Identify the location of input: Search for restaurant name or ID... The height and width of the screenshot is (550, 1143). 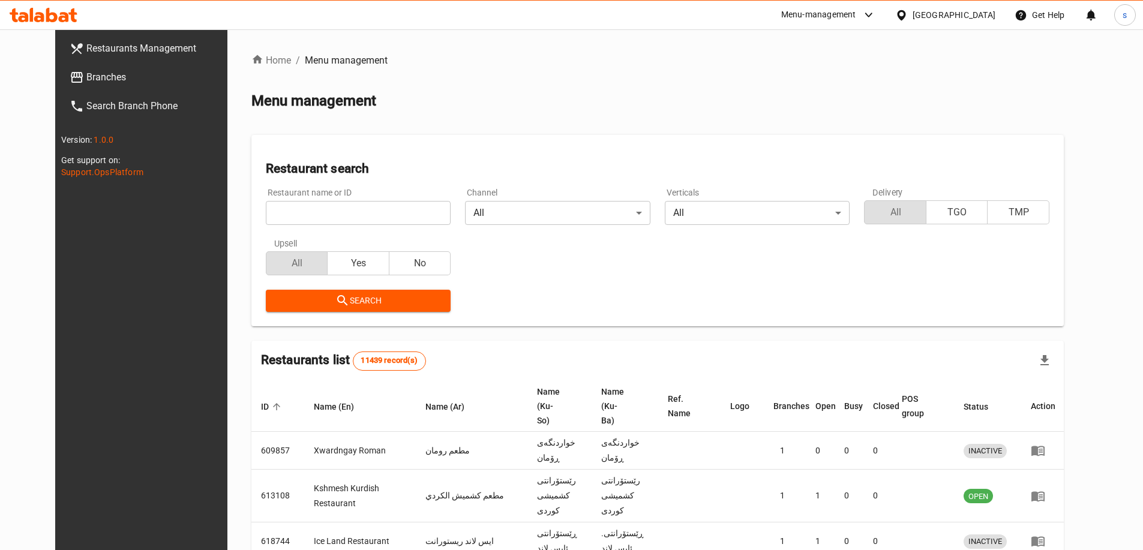
(358, 213).